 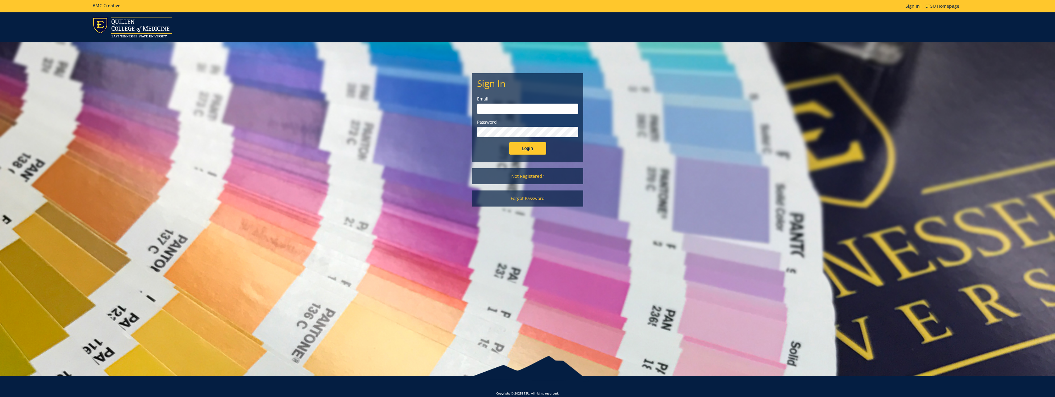 I want to click on label: Password, so click(x=528, y=122).